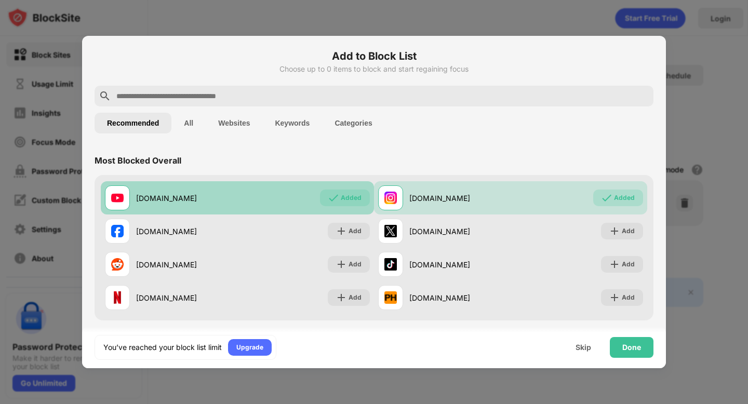 Image resolution: width=748 pixels, height=404 pixels. I want to click on div: Skip, so click(583, 347).